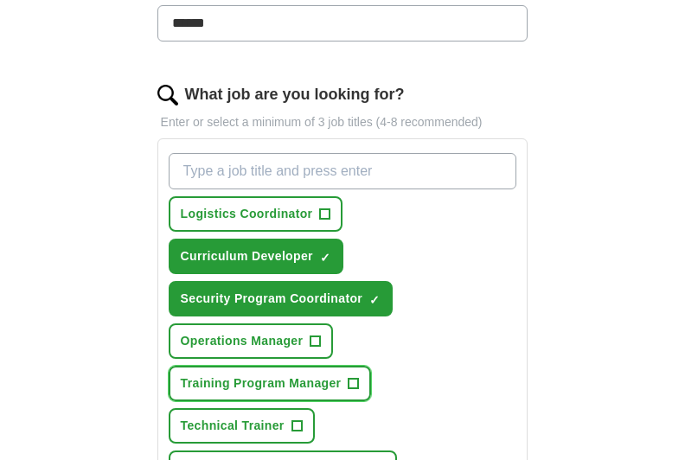 The image size is (685, 460). What do you see at coordinates (295, 94) in the screenshot?
I see `label: What job are you looking for?` at bounding box center [295, 94].